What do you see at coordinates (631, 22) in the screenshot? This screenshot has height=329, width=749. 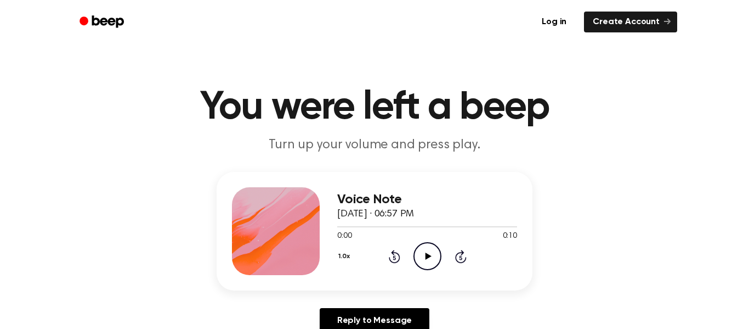 I see `a: Create Account` at bounding box center [631, 22].